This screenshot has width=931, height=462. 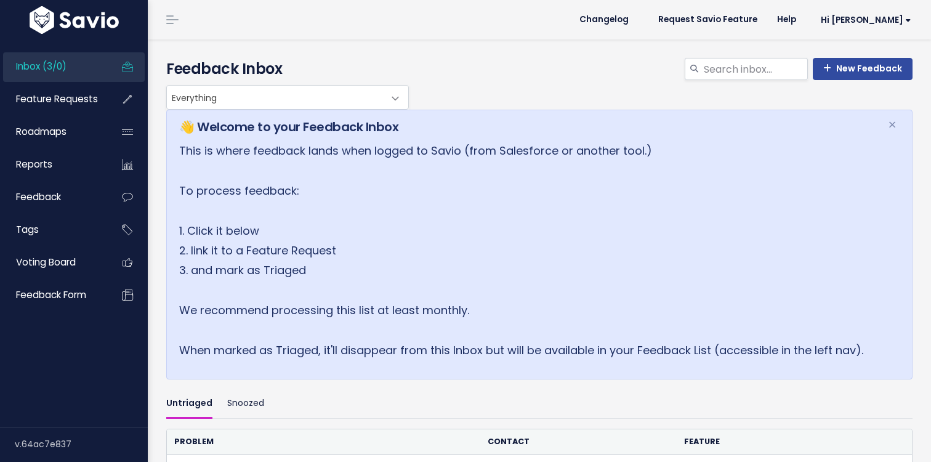 I want to click on span: Feedback form, so click(x=51, y=294).